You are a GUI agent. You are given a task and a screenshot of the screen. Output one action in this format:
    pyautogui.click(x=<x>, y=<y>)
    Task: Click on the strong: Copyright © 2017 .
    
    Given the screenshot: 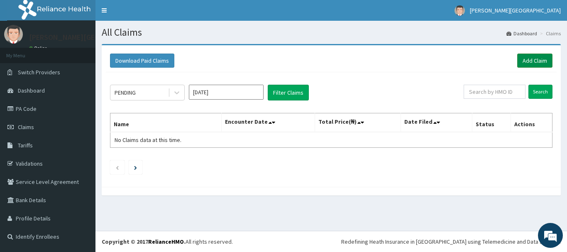 What is the action you would take?
    pyautogui.click(x=144, y=242)
    